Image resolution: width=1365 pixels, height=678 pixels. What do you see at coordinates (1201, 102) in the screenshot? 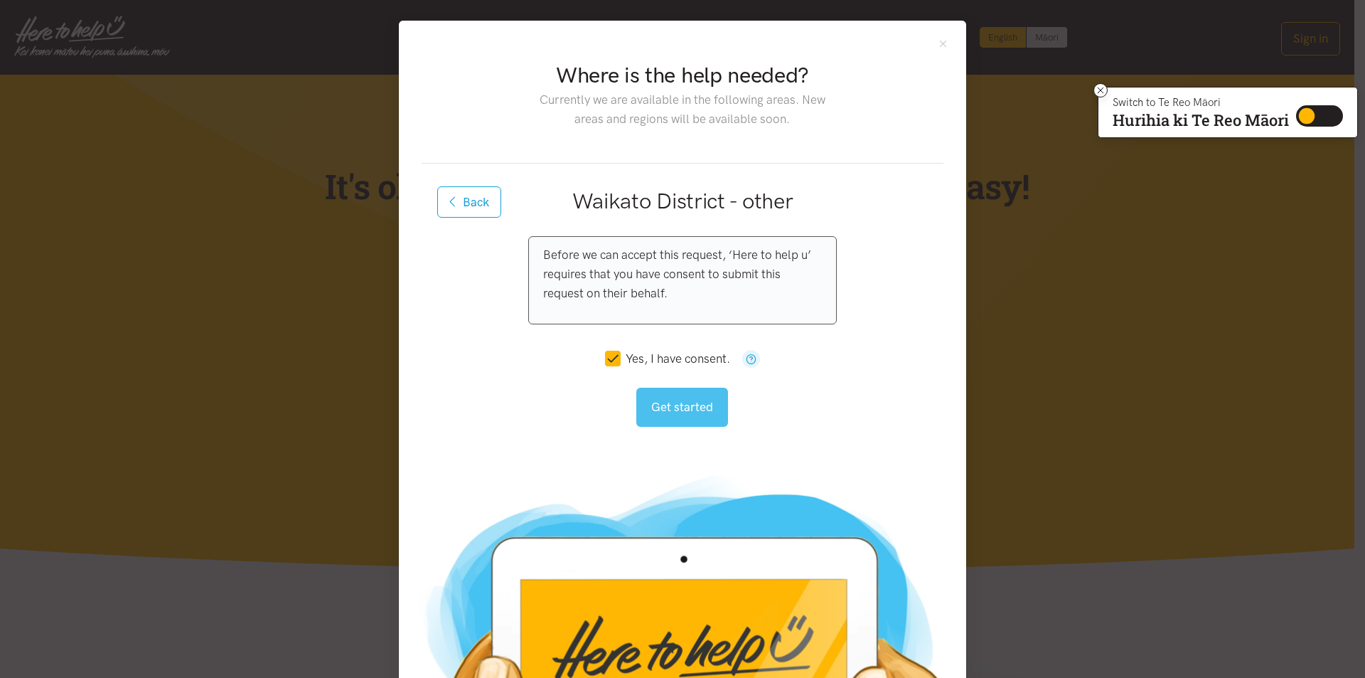
I see `p: Switch to Te Reo Māori` at bounding box center [1201, 102].